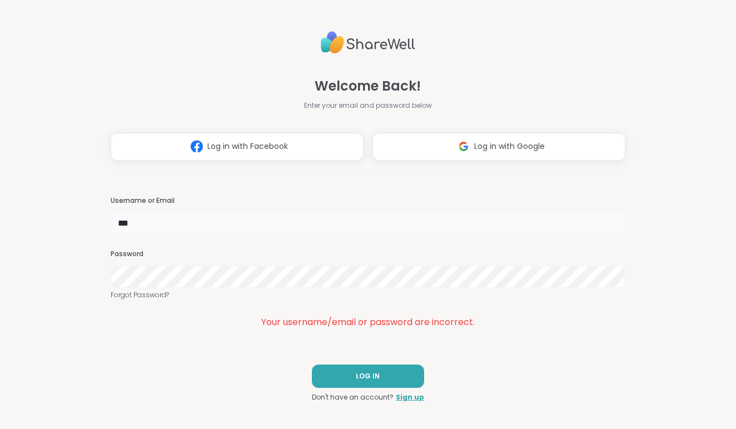  I want to click on span: Log in with Google, so click(509, 146).